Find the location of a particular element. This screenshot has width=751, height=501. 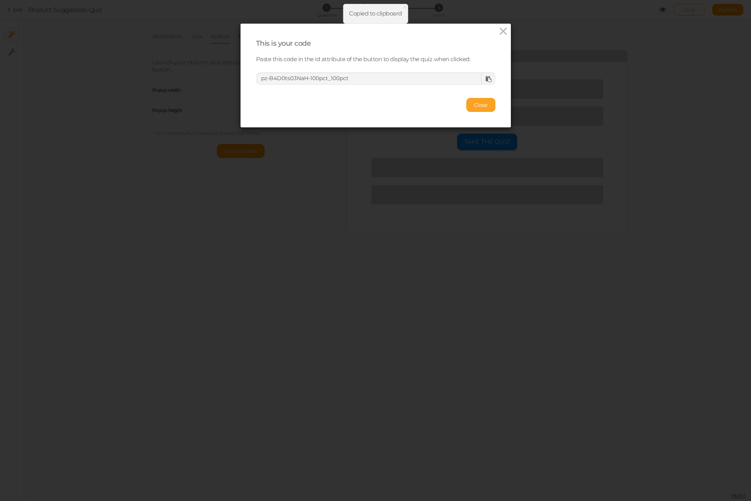

textarea: pz-B4D0ts03NaH-100pct_100pct is located at coordinates (376, 79).